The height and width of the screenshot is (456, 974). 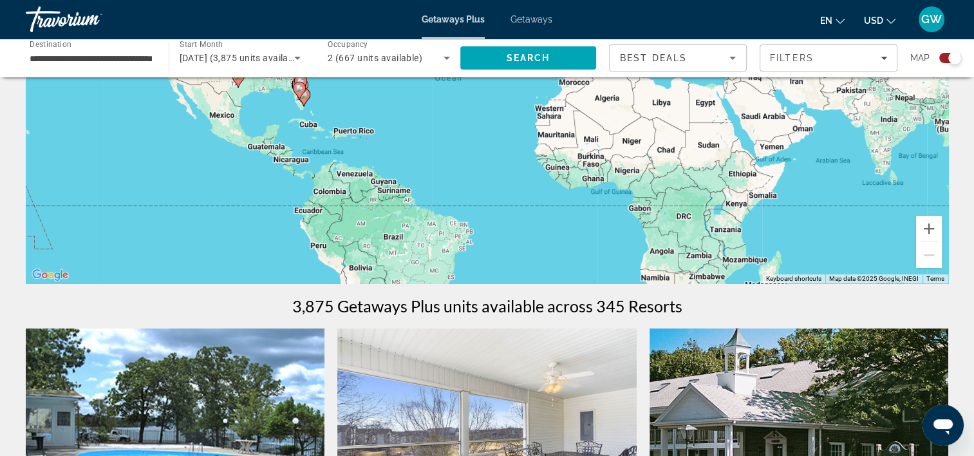 I want to click on span: en, so click(x=826, y=21).